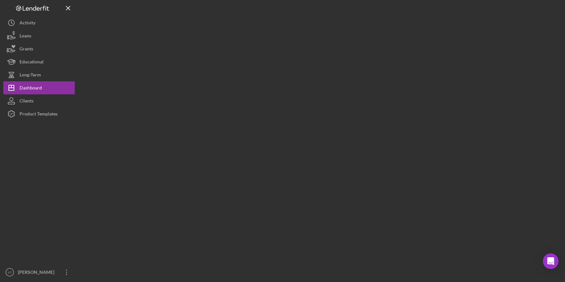 The width and height of the screenshot is (565, 282). Describe the element at coordinates (39, 88) in the screenshot. I see `button: Dashboard` at that location.